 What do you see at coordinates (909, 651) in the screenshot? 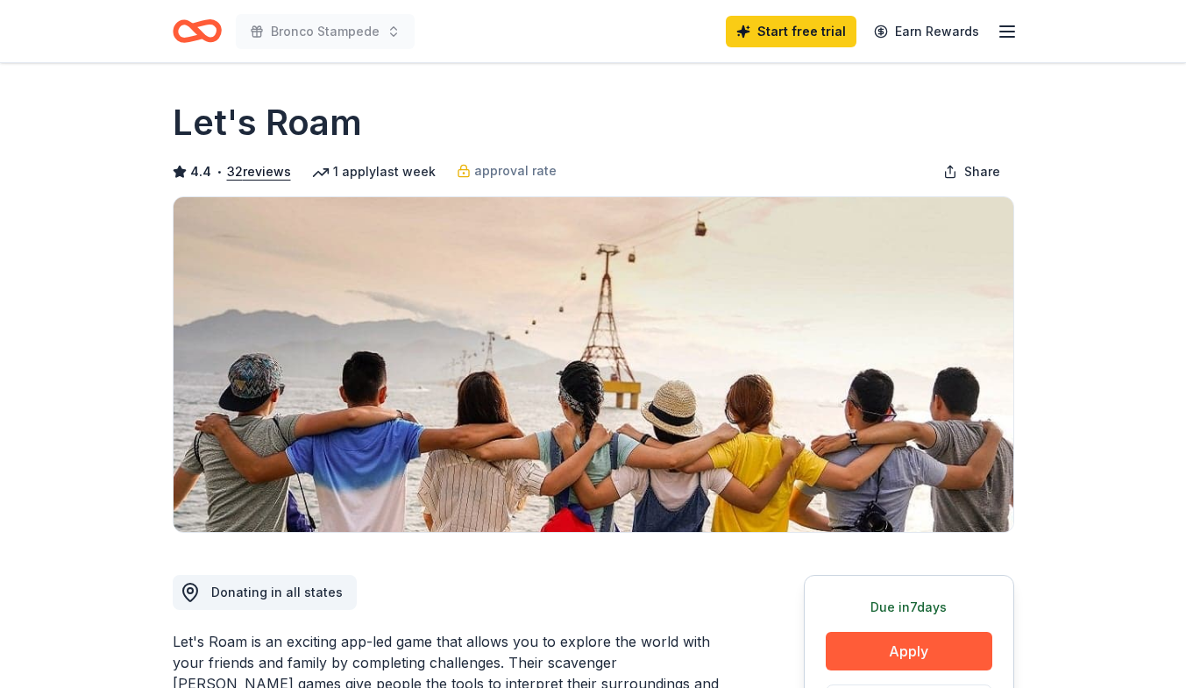
I see `button: Apply` at bounding box center [909, 651].